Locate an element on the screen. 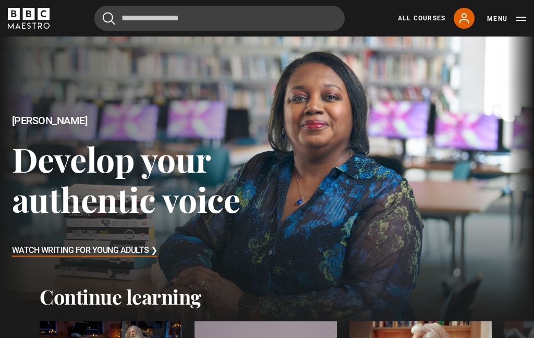  button: Submit the search query is located at coordinates (109, 18).